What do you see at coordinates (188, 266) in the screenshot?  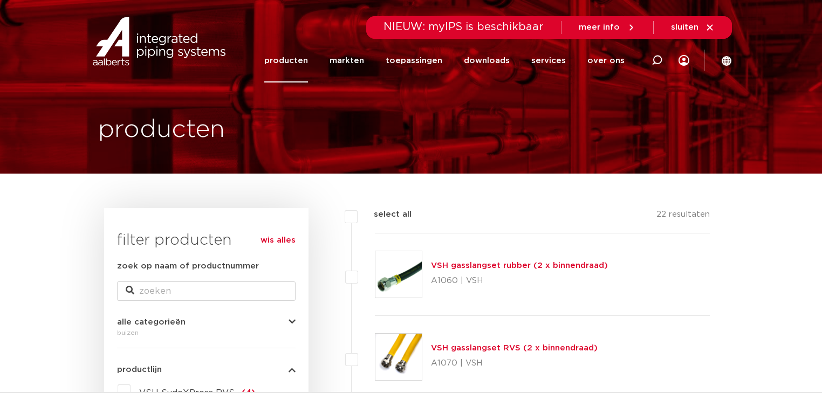 I see `label: zoek op naam of productnummer` at bounding box center [188, 266].